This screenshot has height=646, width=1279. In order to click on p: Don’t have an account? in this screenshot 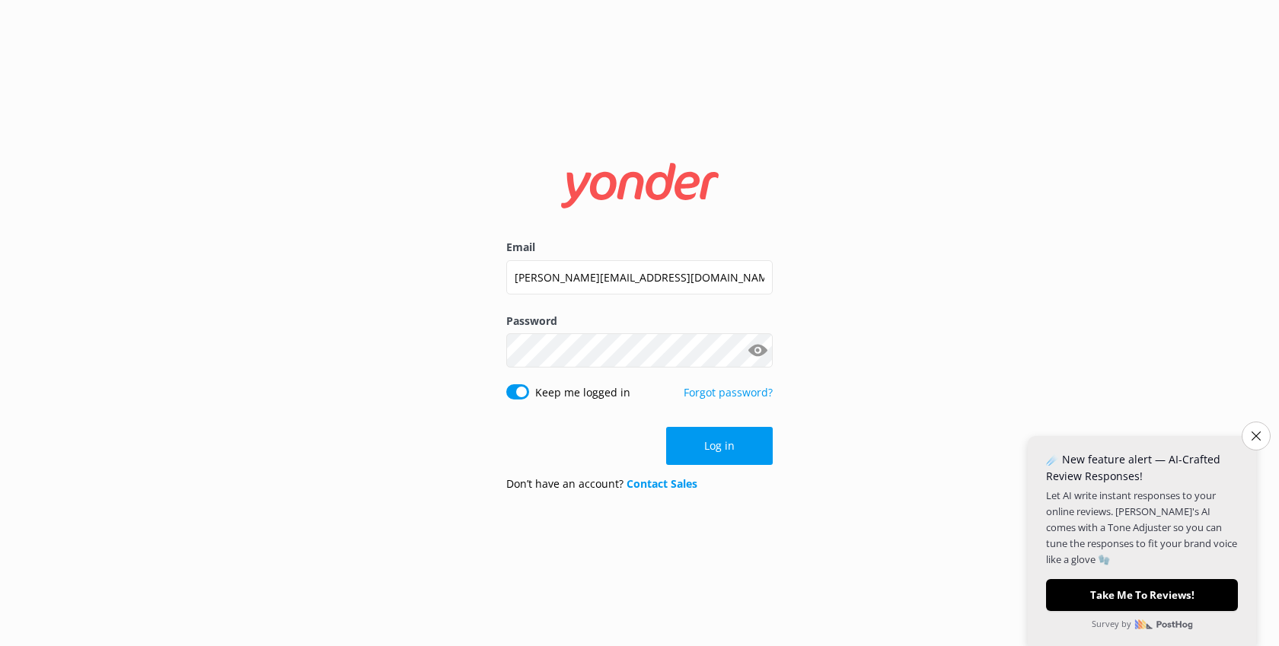, I will do `click(601, 484)`.